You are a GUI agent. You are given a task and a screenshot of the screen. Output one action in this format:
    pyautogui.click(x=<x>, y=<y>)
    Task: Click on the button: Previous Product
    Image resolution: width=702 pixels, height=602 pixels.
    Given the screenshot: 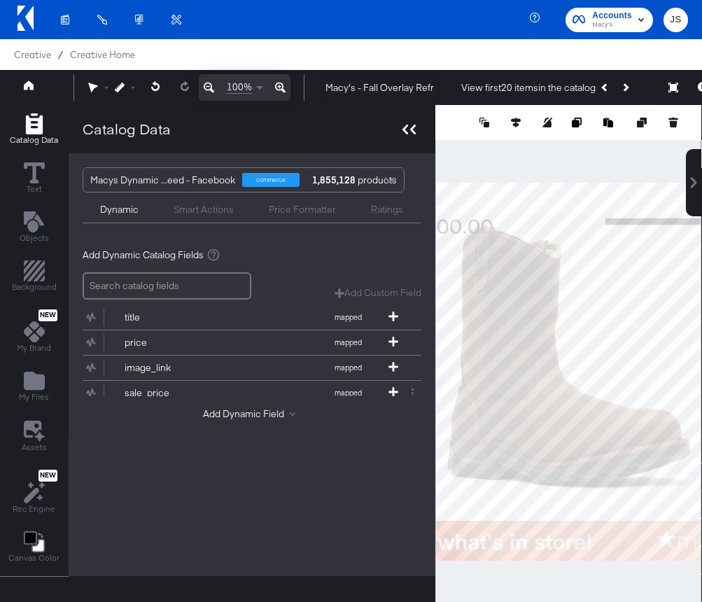 What is the action you would take?
    pyautogui.click(x=605, y=87)
    